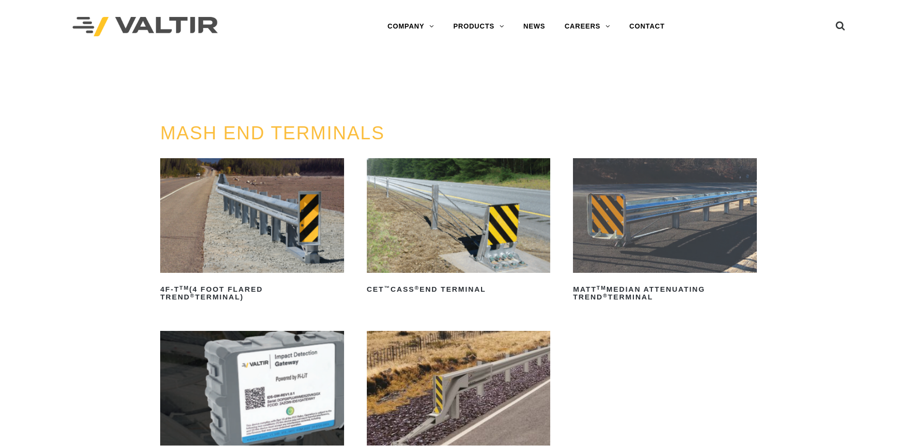 The height and width of the screenshot is (447, 918). What do you see at coordinates (665, 293) in the screenshot?
I see `h2: MATT Median Attenuating TREND Terminal` at bounding box center [665, 293].